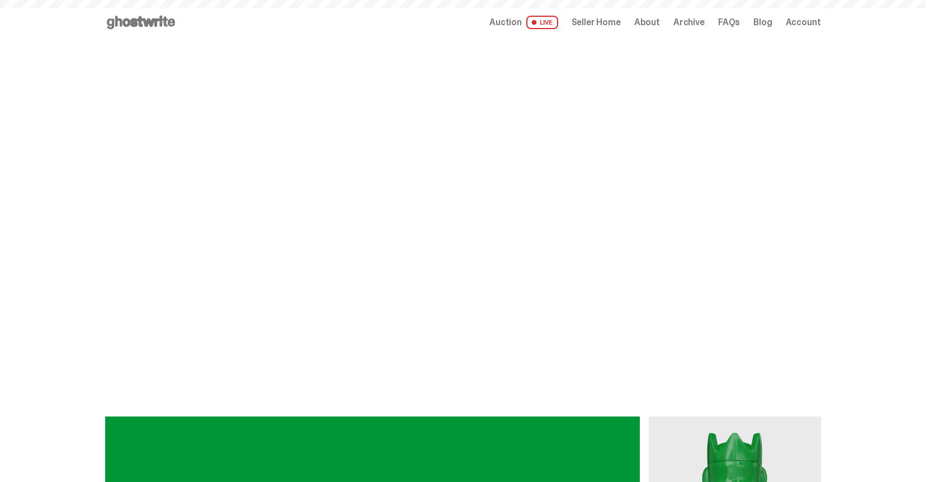 The image size is (934, 482). I want to click on a: Seller Home, so click(596, 22).